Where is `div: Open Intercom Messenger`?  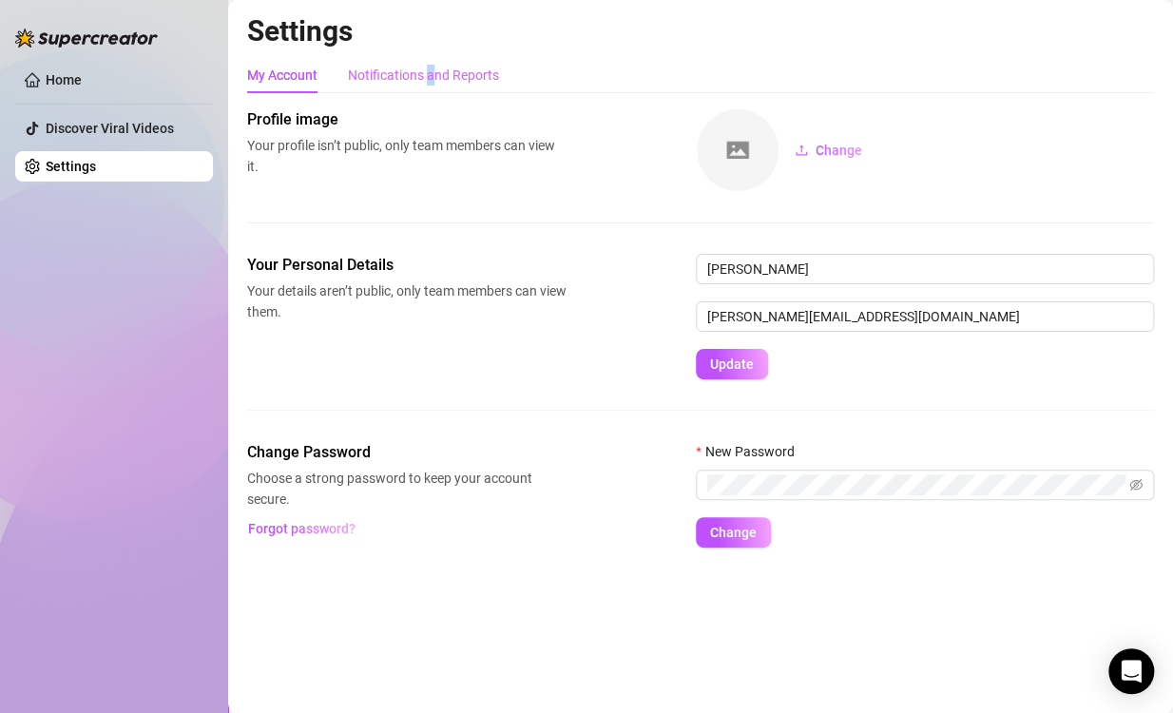 div: Open Intercom Messenger is located at coordinates (1131, 671).